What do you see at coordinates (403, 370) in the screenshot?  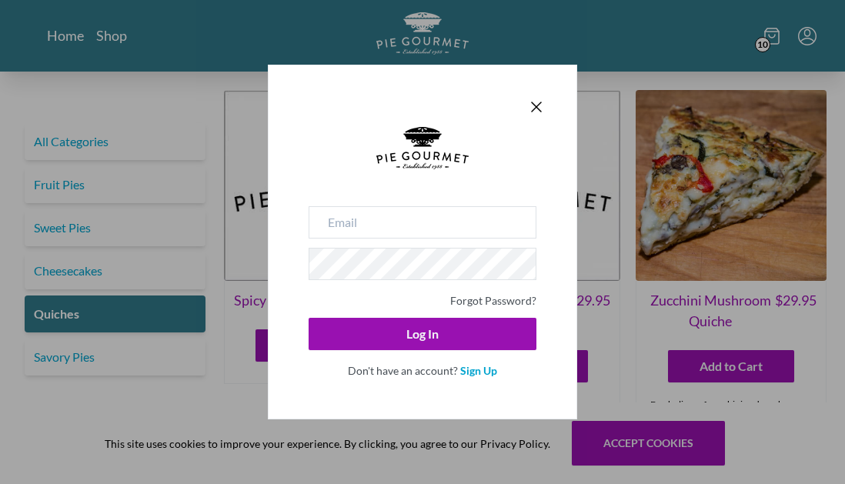 I see `span: Don't have an account?` at bounding box center [403, 370].